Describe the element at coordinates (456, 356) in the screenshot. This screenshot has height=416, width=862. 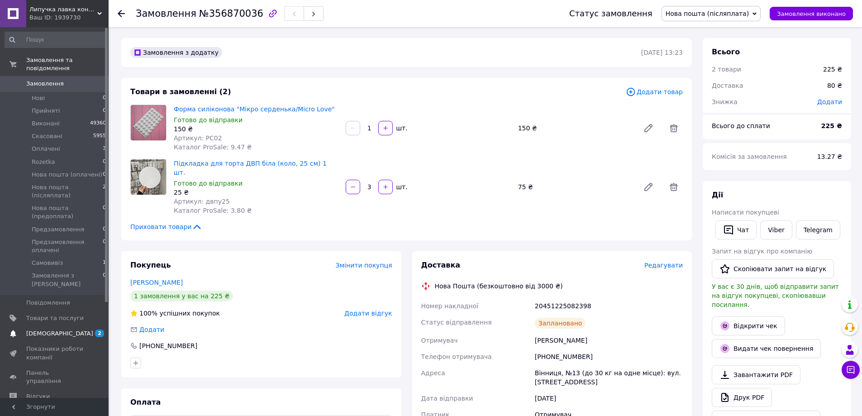
I see `span: Телефон отримувача` at that location.